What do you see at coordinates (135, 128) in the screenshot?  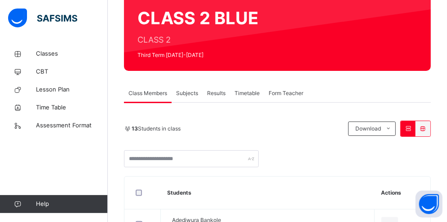 I see `b: 13` at bounding box center [135, 128].